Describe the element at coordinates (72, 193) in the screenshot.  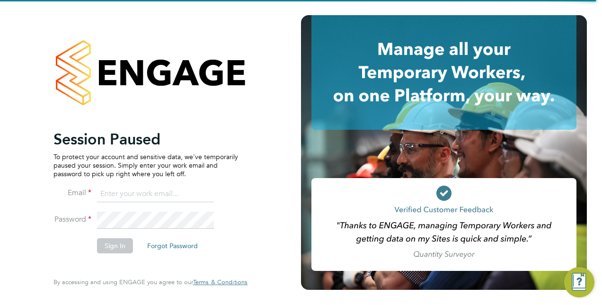
I see `label: Email` at that location.